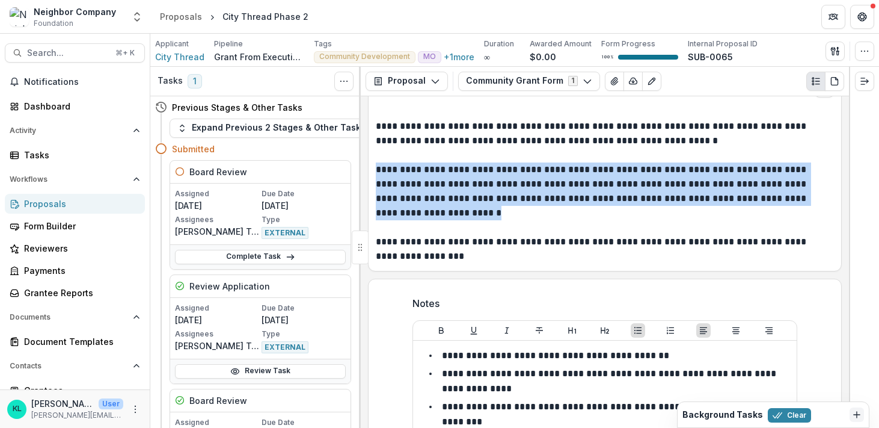  Describe the element at coordinates (75, 341) in the screenshot. I see `a: Document Templates` at that location.